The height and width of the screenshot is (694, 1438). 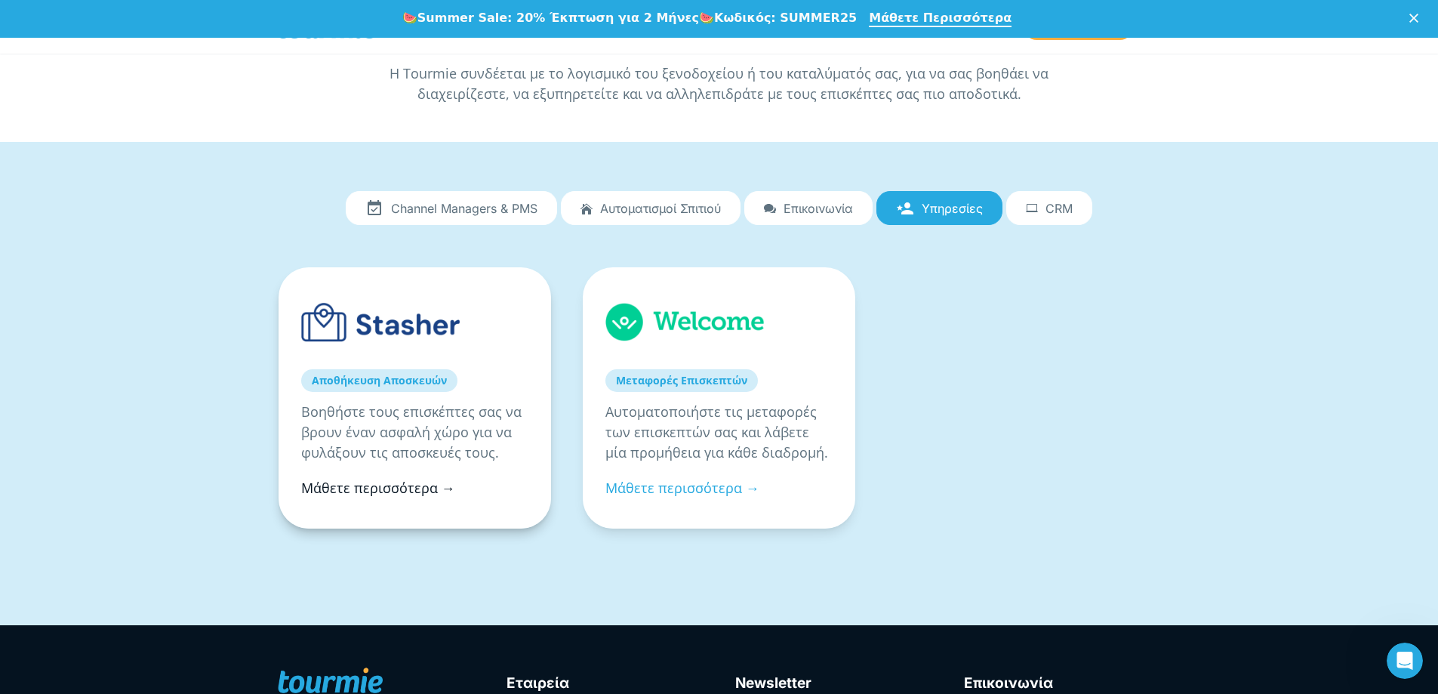 What do you see at coordinates (1417, 18) in the screenshot?
I see `div: Κλείσιμο` at bounding box center [1417, 18].